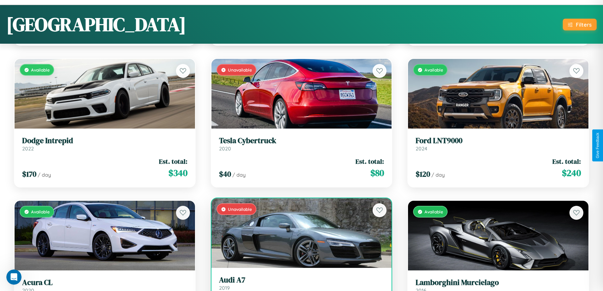 This screenshot has height=291, width=603. What do you see at coordinates (301, 140) in the screenshot?
I see `h3: Tesla Cybertruck` at bounding box center [301, 140].